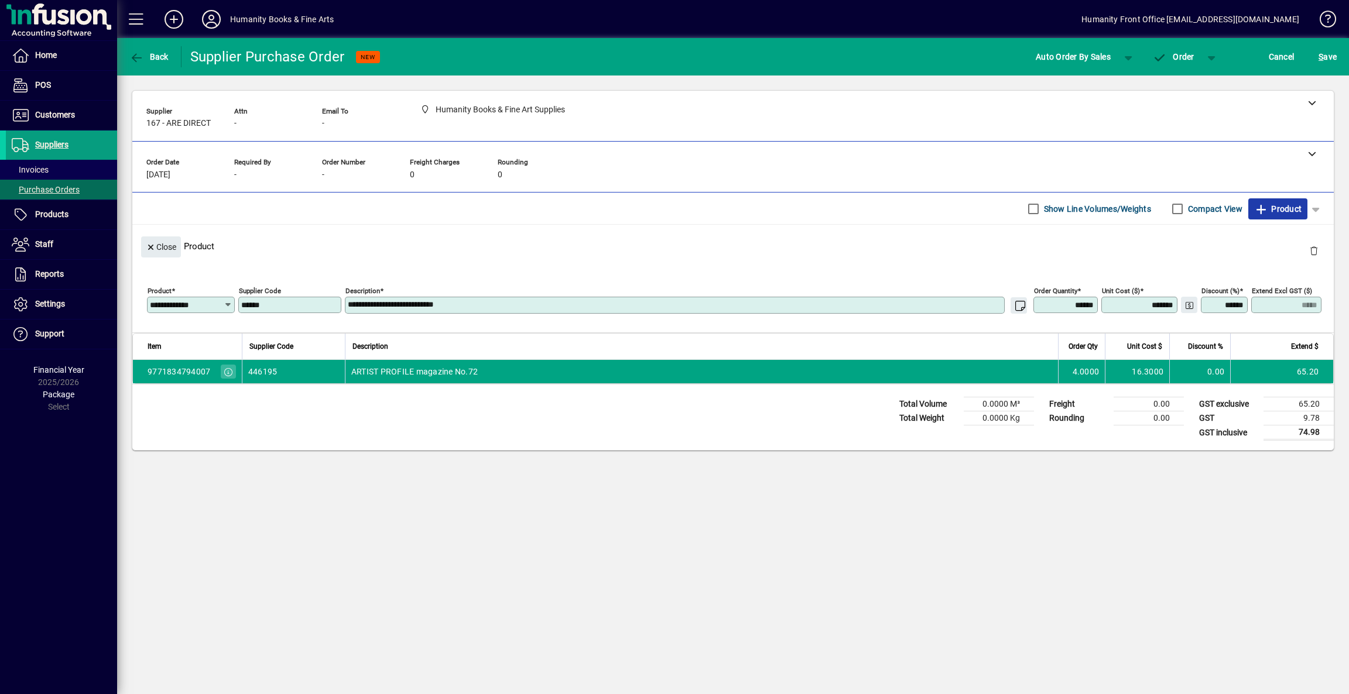 The height and width of the screenshot is (694, 1349). I want to click on span: Extend $, so click(1305, 347).